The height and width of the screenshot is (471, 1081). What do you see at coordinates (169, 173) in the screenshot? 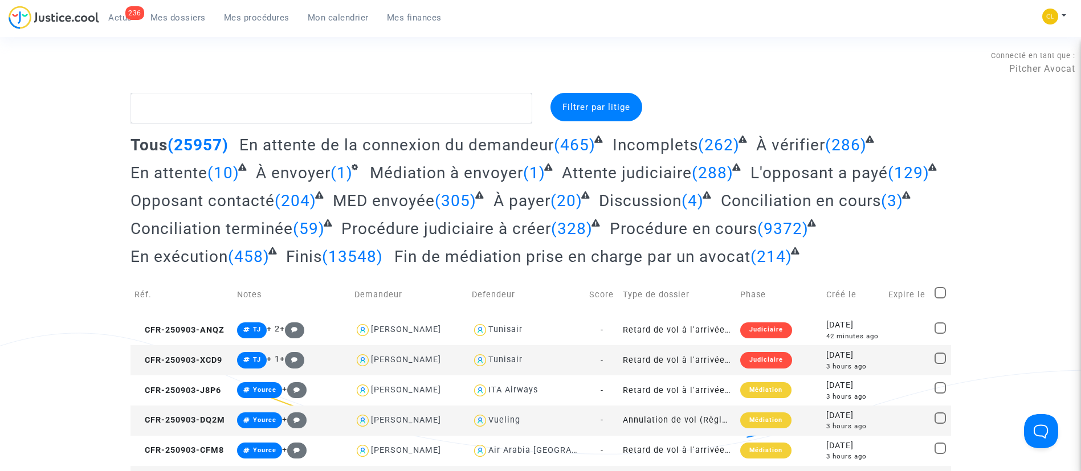
I see `span: En attente` at bounding box center [169, 173].